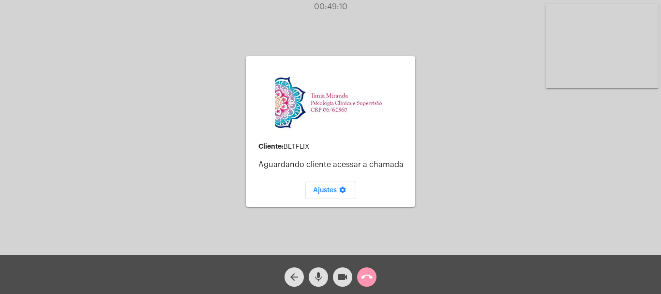 The image size is (661, 294). What do you see at coordinates (331, 102) in the screenshot?
I see `img: 82f91219-cc54-a9e9-c892-318f5ec67ab1.jpg` at bounding box center [331, 102].